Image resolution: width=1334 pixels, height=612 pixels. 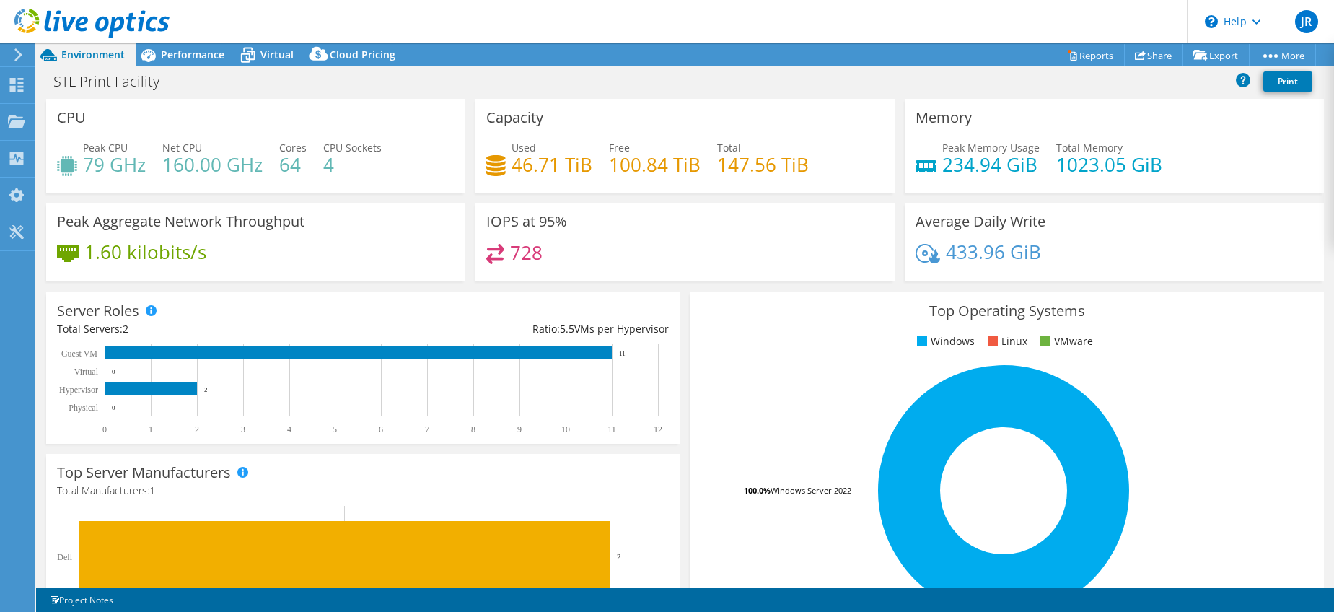 What do you see at coordinates (114, 82) in the screenshot?
I see `h1: STL Print Facility` at bounding box center [114, 82].